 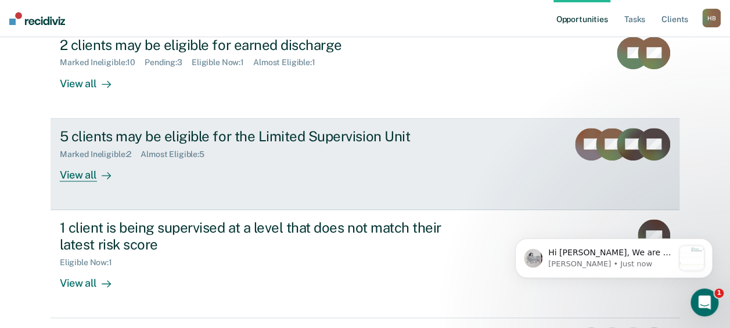 What do you see at coordinates (365, 264) in the screenshot?
I see `a: 1 client is being supervised at a level that does not match their latest risk scoreEligible Now:1...` at bounding box center [365, 264].